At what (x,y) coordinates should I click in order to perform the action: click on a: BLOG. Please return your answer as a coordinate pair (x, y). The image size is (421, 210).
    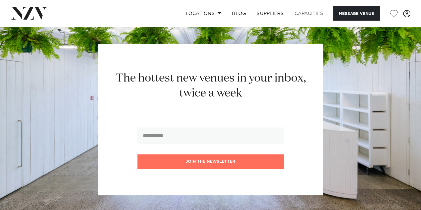
    Looking at the image, I should click on (239, 13).